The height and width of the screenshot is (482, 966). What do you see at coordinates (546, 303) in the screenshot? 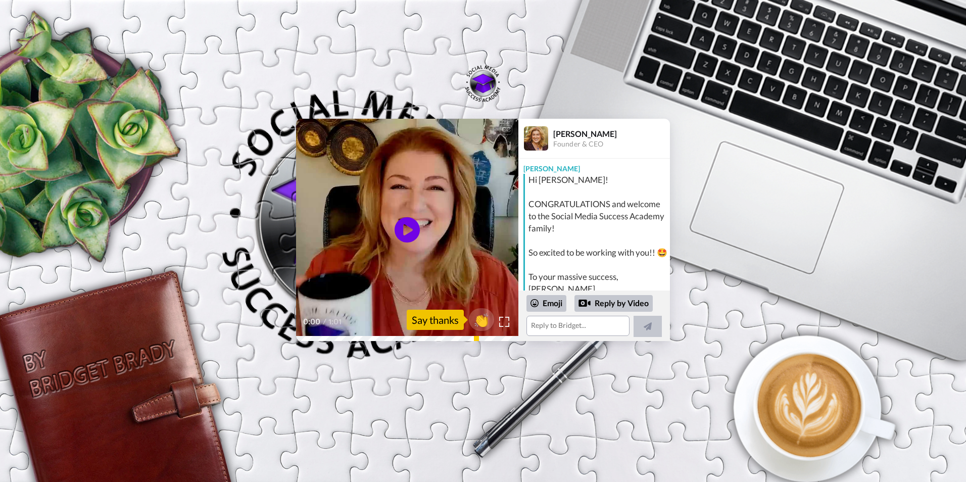
I see `div: Emoji` at bounding box center [546, 303].